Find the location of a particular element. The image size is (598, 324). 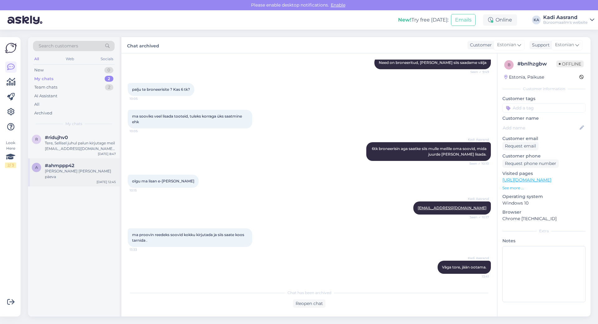

p: Operating system is located at coordinates (544, 196).